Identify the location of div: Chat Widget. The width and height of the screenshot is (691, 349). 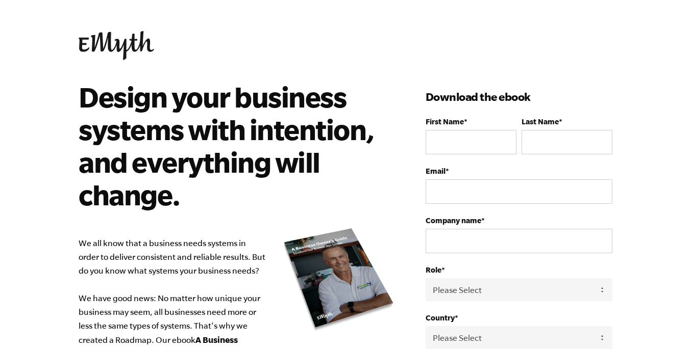
(665, 325).